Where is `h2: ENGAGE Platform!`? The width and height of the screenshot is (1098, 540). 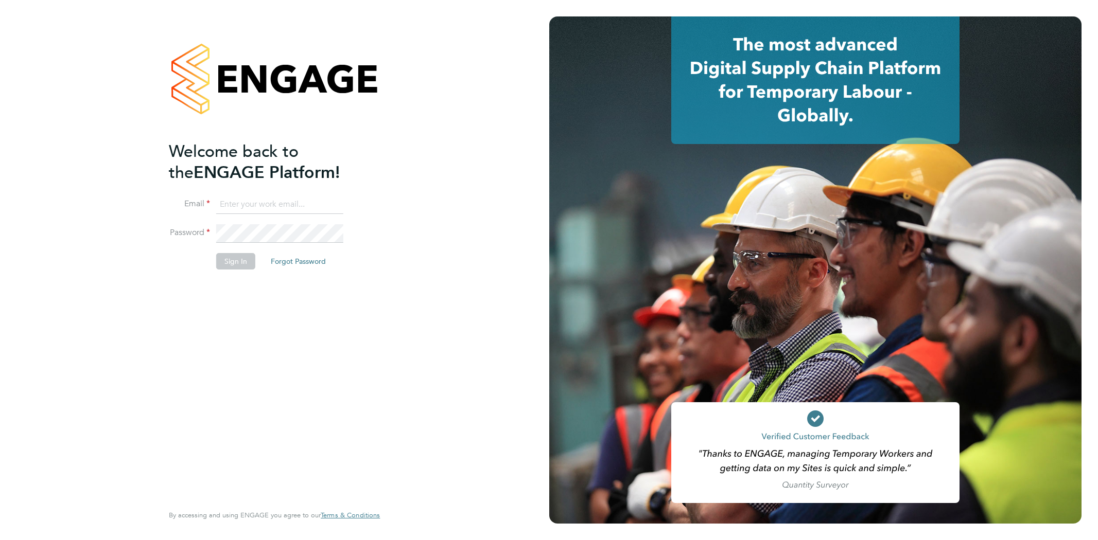
h2: ENGAGE Platform! is located at coordinates (269, 162).